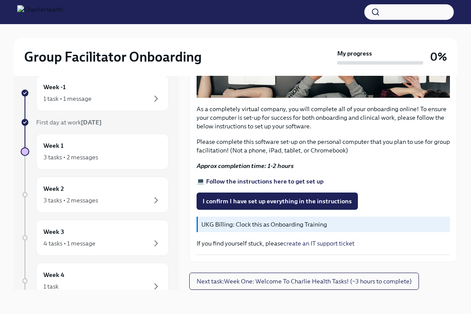 The image size is (471, 314). What do you see at coordinates (95, 151) in the screenshot?
I see `a: Week 13 tasks • 2 messages` at bounding box center [95, 151].